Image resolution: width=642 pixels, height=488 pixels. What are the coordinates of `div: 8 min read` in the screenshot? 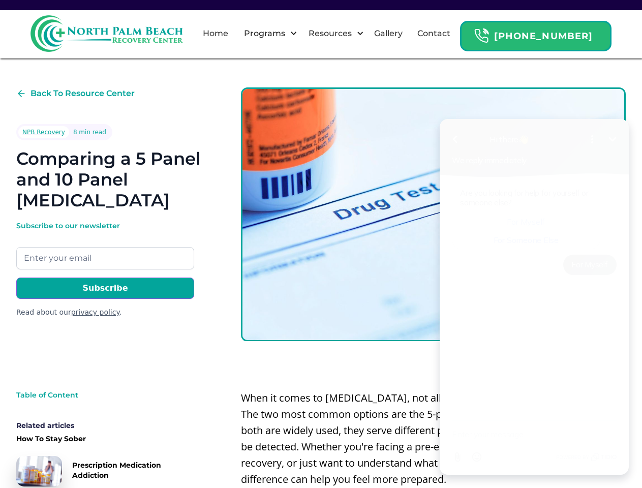 It's located at (89, 132).